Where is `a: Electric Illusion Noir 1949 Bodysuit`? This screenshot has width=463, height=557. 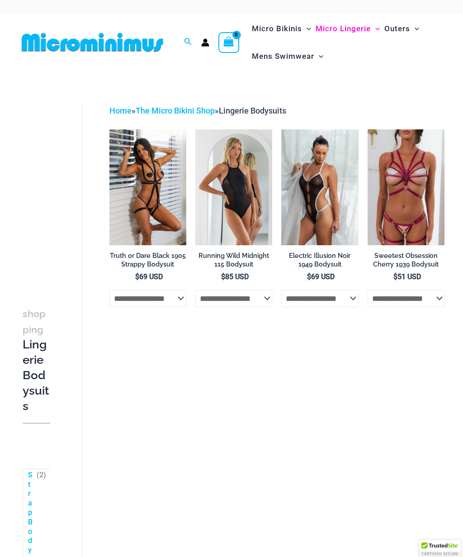 a: Electric Illusion Noir 1949 Bodysuit is located at coordinates (320, 261).